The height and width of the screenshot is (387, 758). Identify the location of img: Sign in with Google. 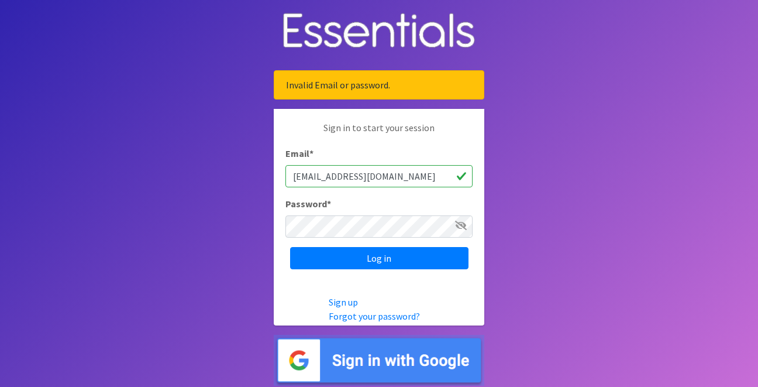
(379, 360).